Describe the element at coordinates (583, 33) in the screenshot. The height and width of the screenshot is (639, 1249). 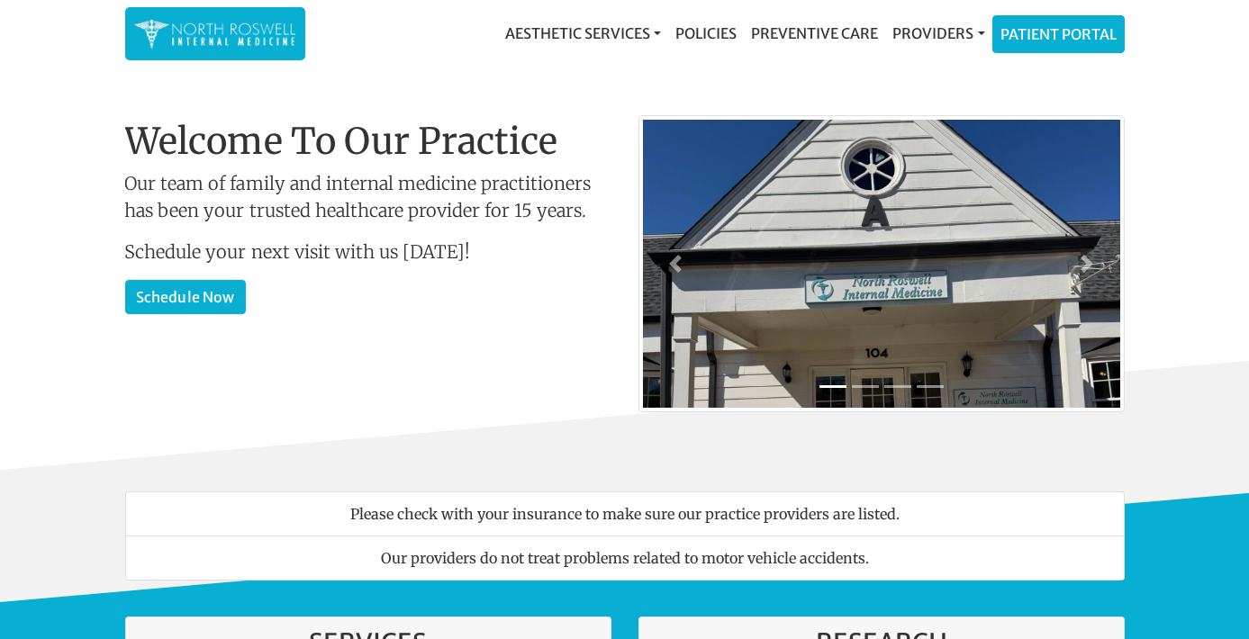
I see `a: Aesthetic Services` at that location.